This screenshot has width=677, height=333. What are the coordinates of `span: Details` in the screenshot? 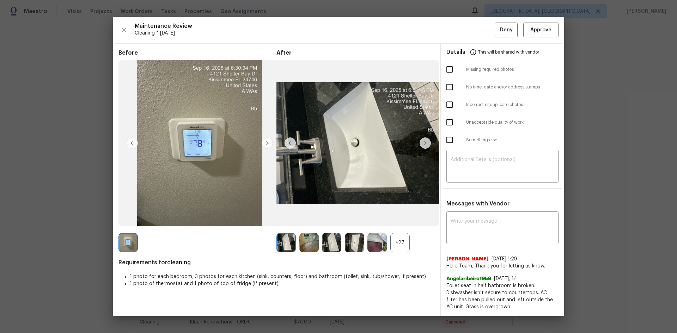 It's located at (456, 52).